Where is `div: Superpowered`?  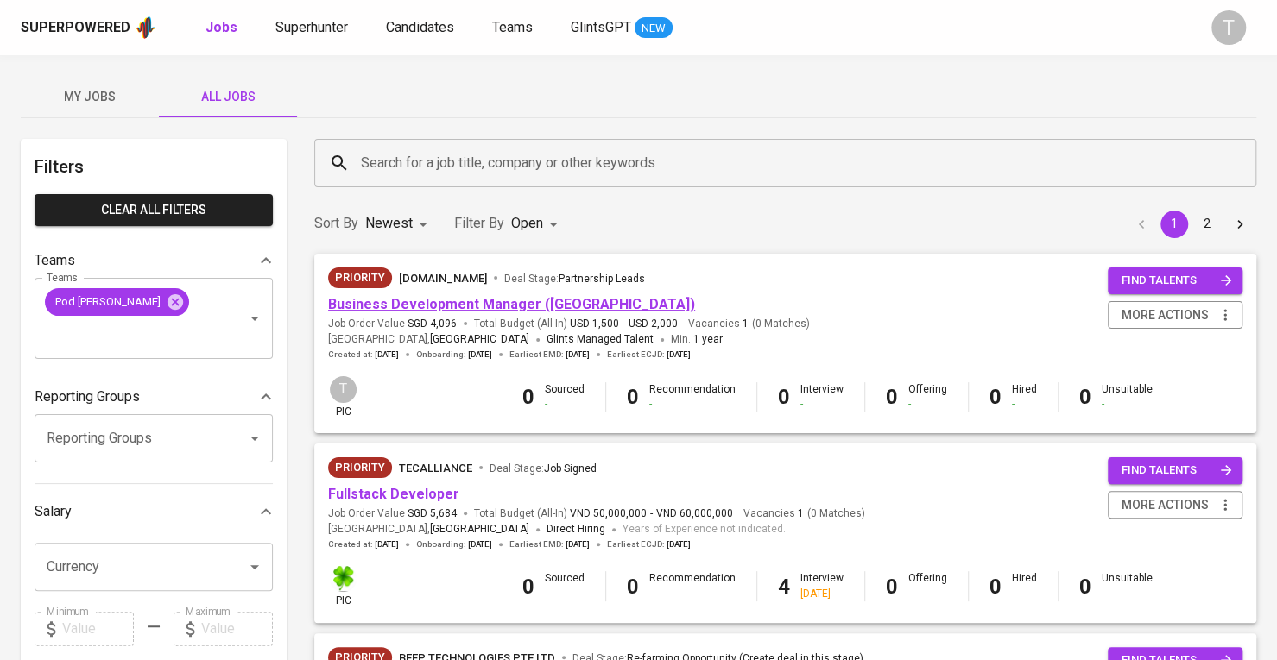 div: Superpowered is located at coordinates (75, 28).